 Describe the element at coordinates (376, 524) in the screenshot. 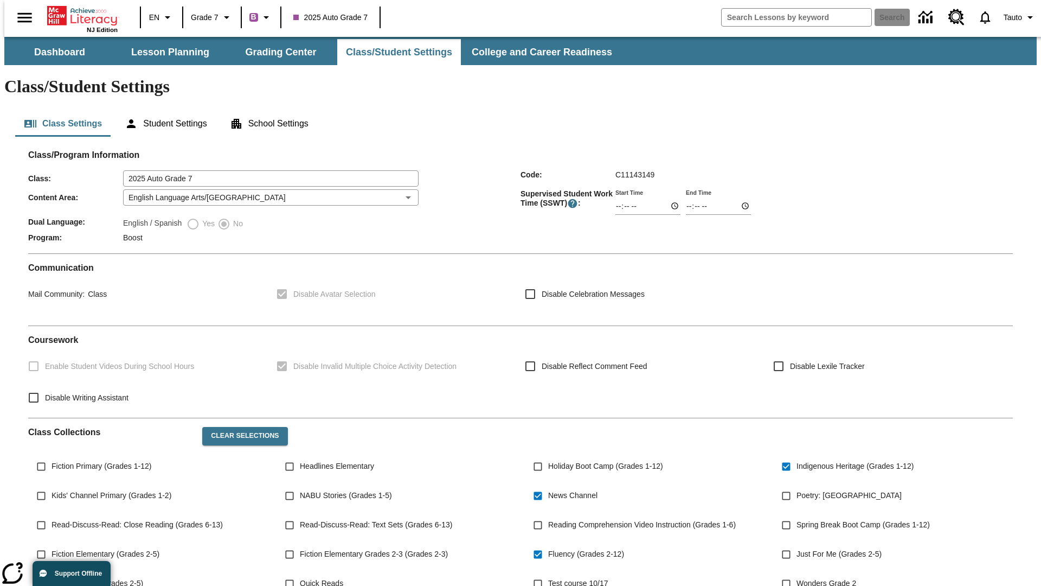

I see `span: Read-Discuss-Read: Text Sets (Grades 6-13)` at that location.